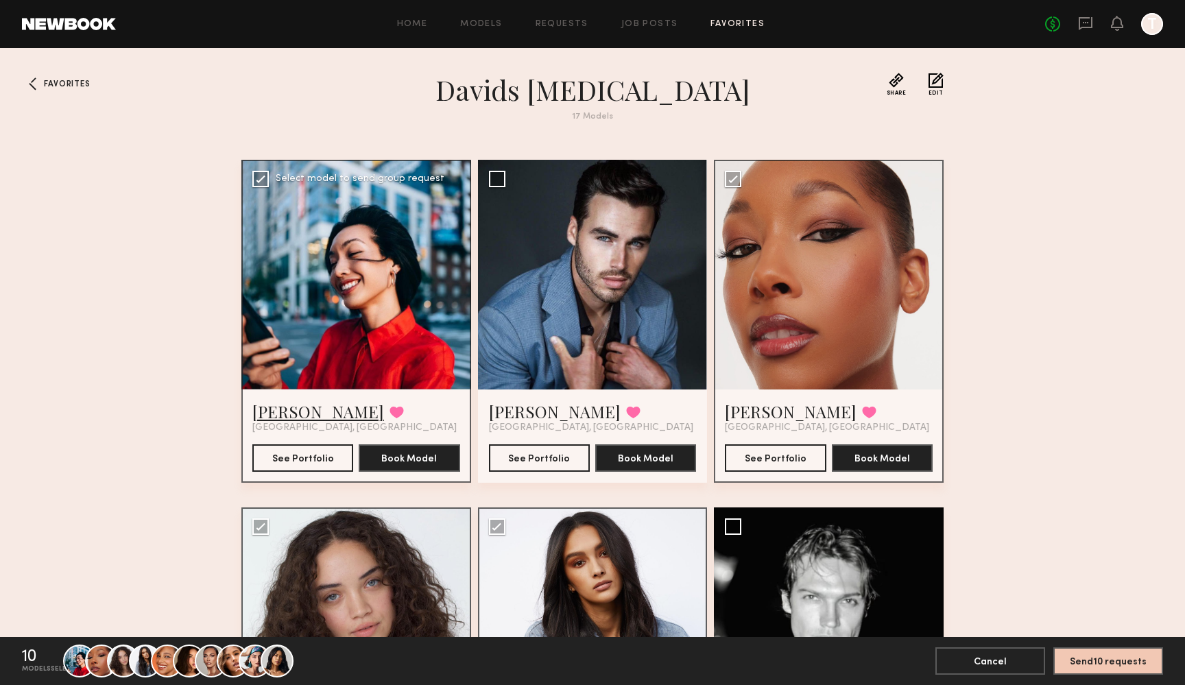 This screenshot has height=685, width=1185. Describe the element at coordinates (1108, 661) in the screenshot. I see `button: Send10 requests` at that location.